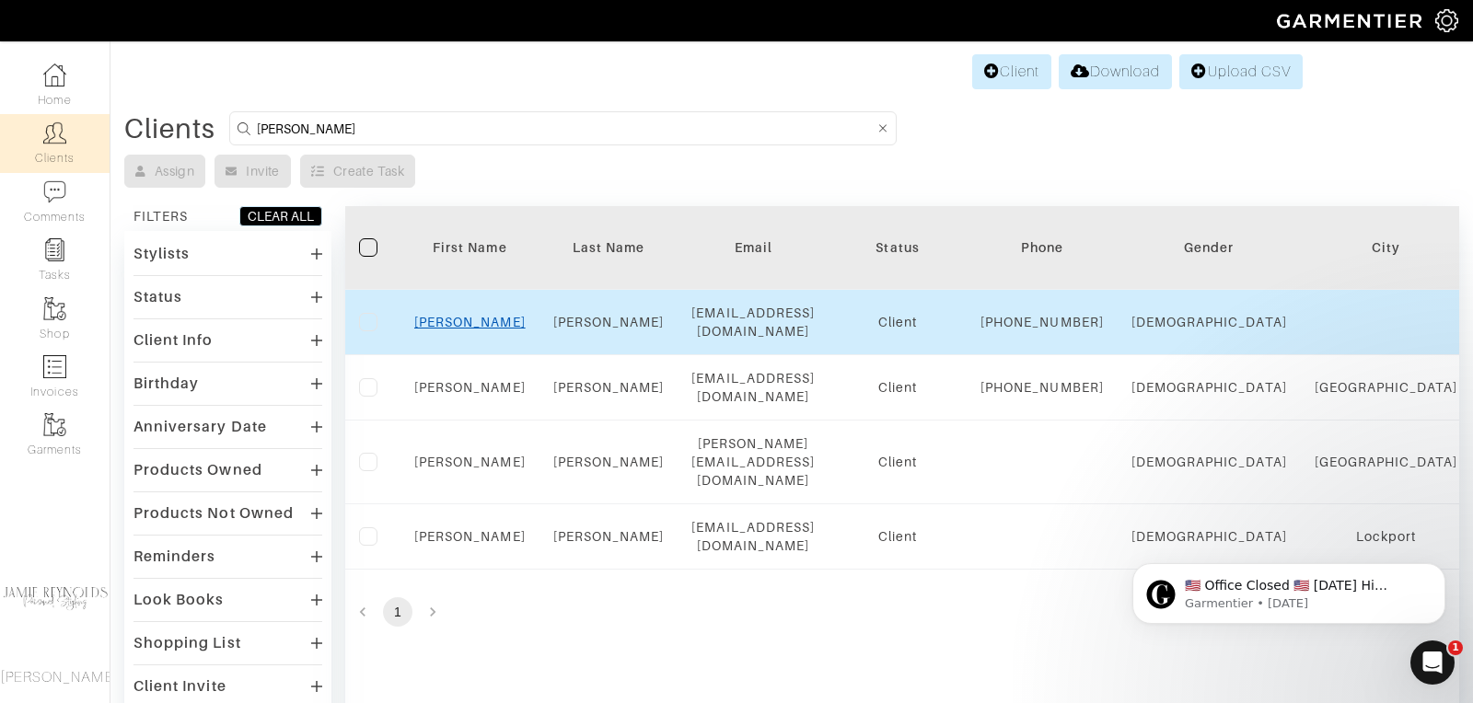 The image size is (1473, 703). What do you see at coordinates (1446, 20) in the screenshot?
I see `img: gear-icon-white-bd11855cb880d31180b6d7d6211b90ccbf57a29d726f0c71d8c61bd08dd39cc2.png` at bounding box center [1446, 20].